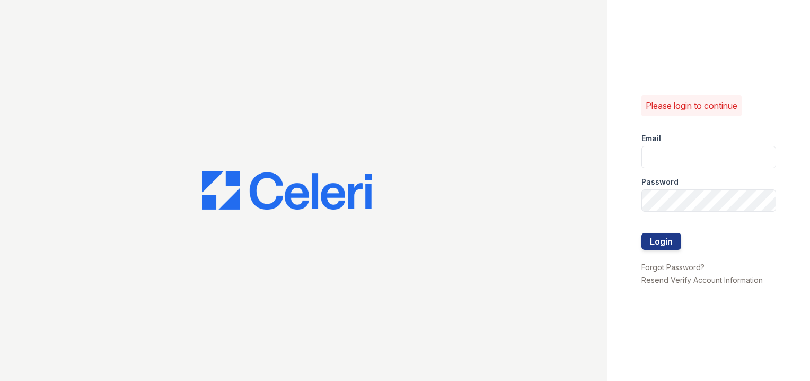  I want to click on button: Login, so click(661, 241).